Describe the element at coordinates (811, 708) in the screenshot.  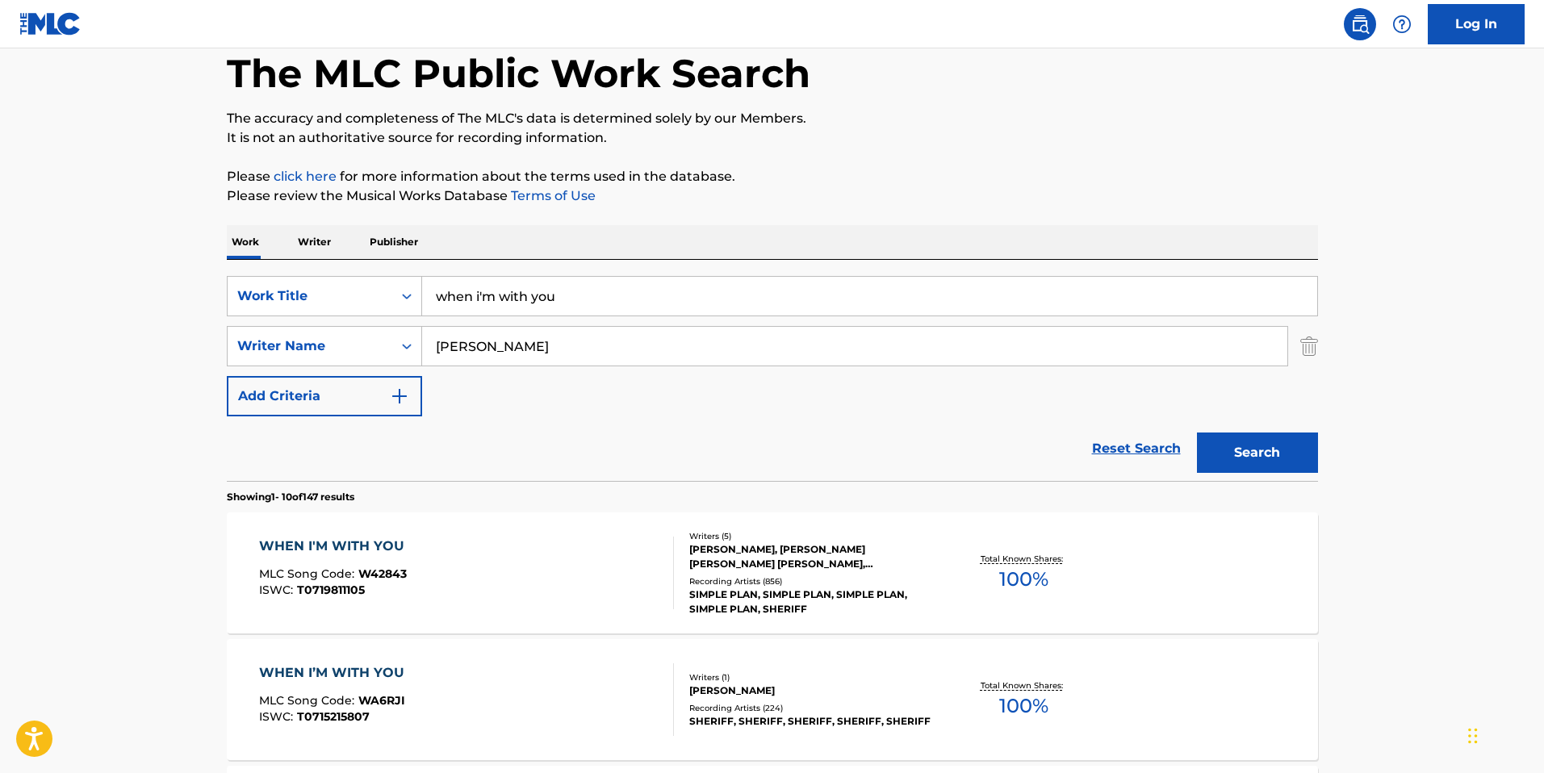
I see `div: Recording Artists ( 224 )` at that location.